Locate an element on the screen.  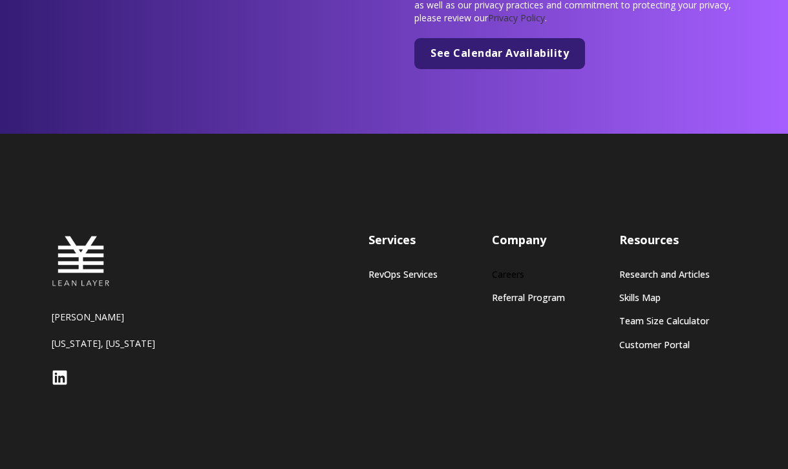
img: Lean Layer is located at coordinates (81, 261).